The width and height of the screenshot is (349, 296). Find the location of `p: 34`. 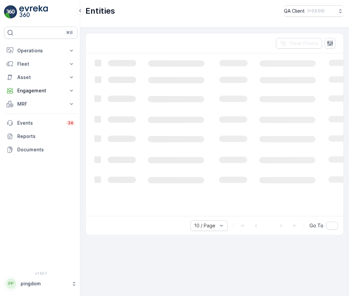

p: 34 is located at coordinates (71, 123).